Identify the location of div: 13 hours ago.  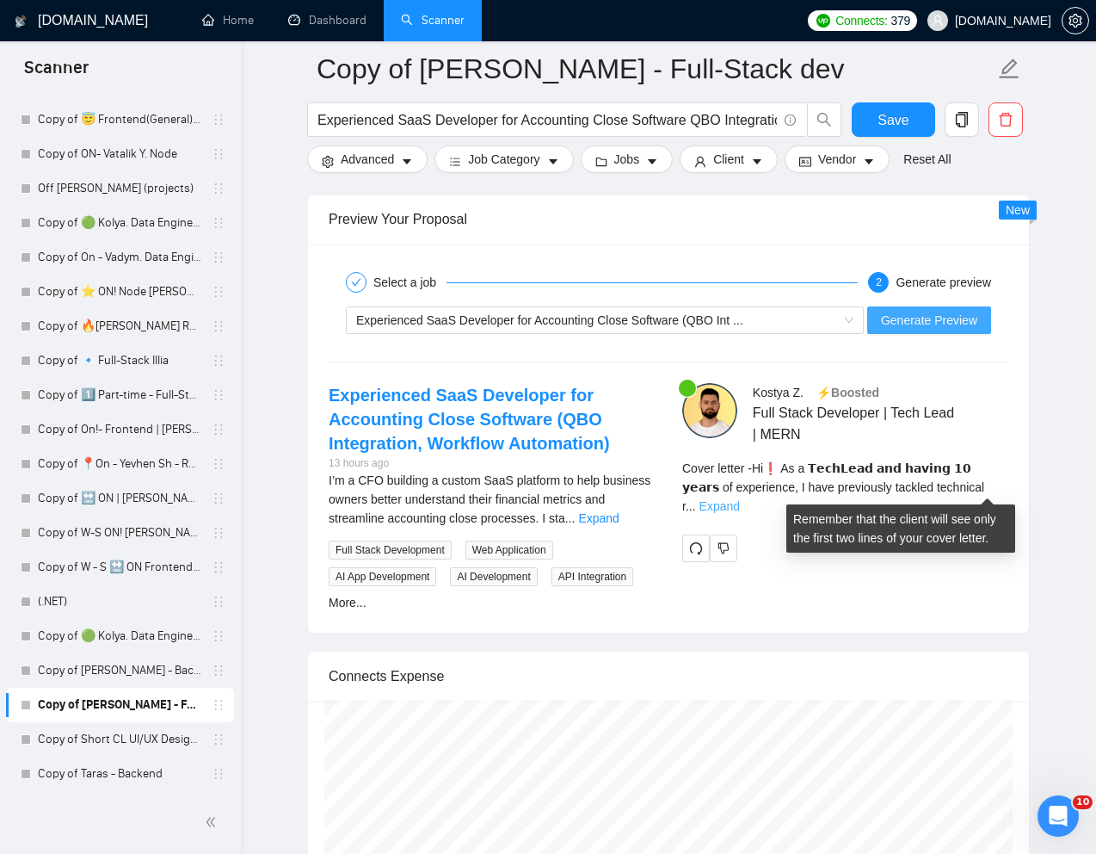
(491, 463).